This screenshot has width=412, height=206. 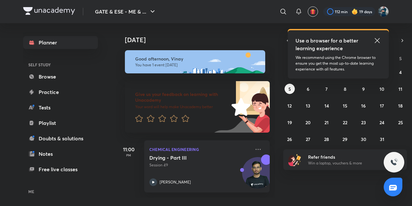 What do you see at coordinates (382, 89) in the screenshot?
I see `abbr: October 10, 2025` at bounding box center [382, 89].